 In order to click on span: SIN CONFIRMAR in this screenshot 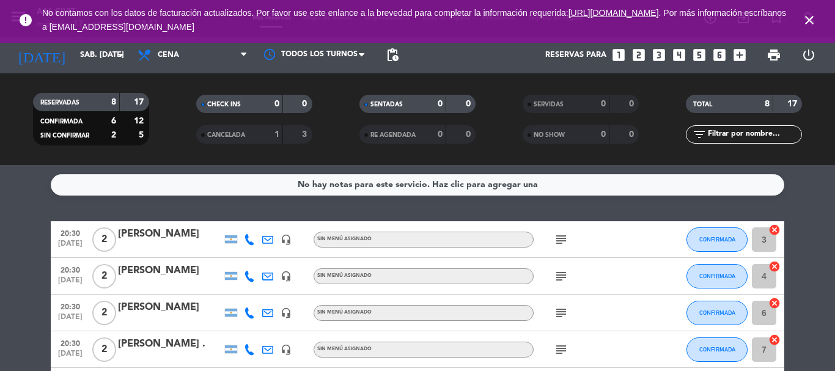, I will do `click(65, 136)`.